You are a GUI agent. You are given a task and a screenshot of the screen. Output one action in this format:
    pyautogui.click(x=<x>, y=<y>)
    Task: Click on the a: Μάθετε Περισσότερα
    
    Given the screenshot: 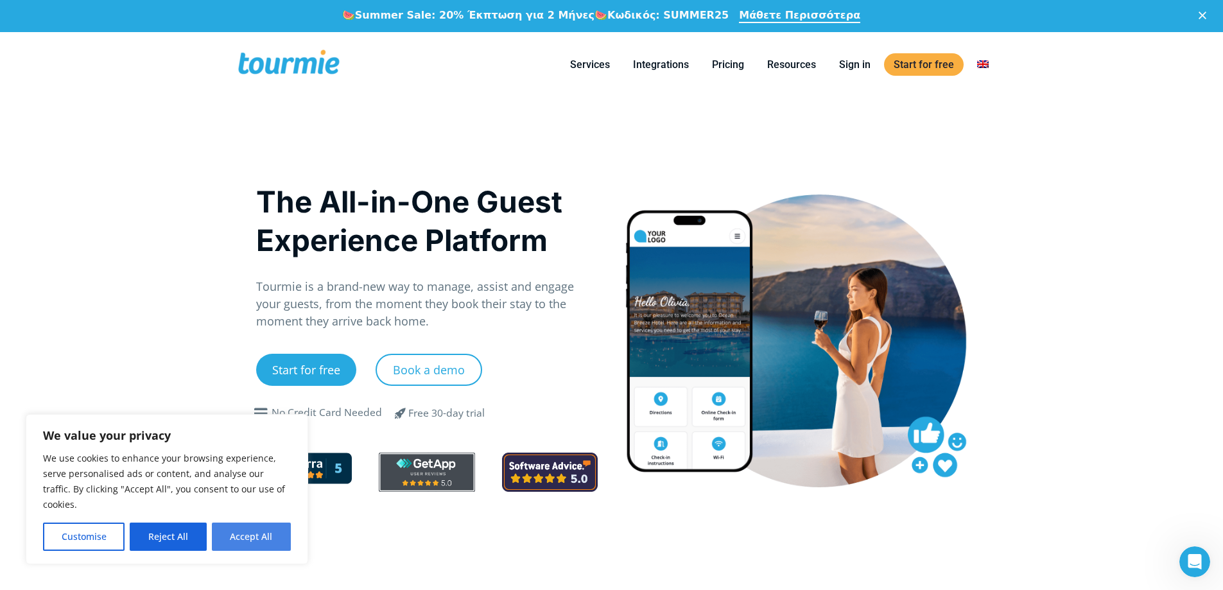 What is the action you would take?
    pyautogui.click(x=800, y=16)
    